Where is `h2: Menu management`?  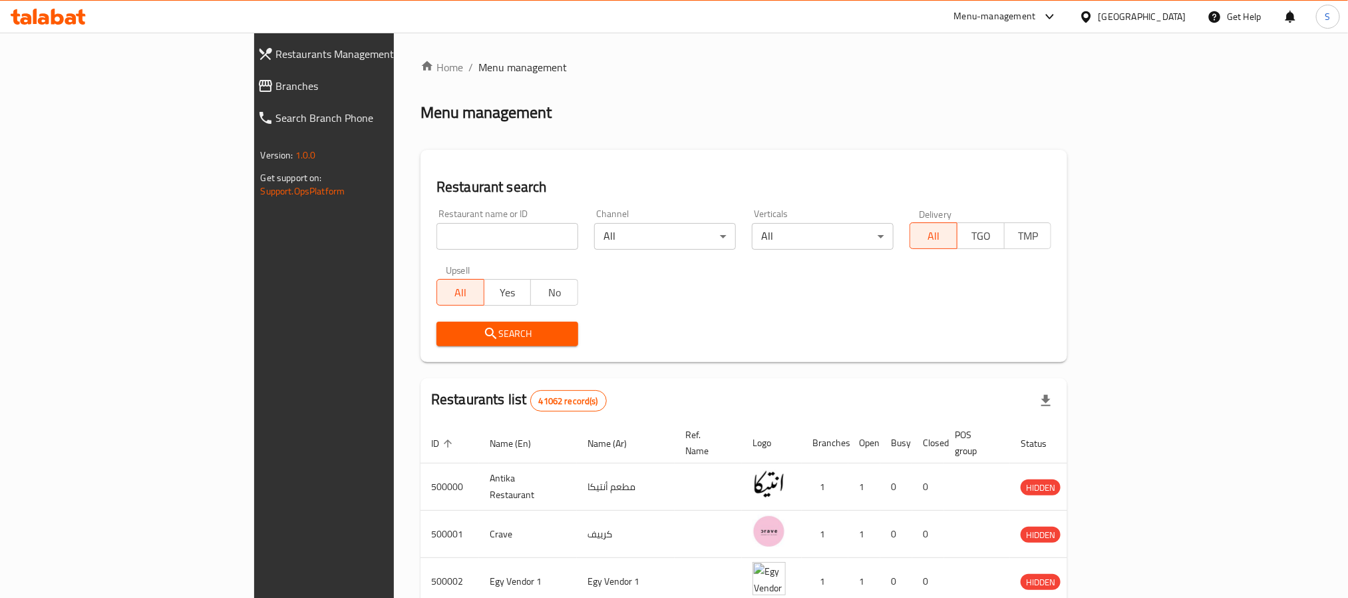
h2: Menu management is located at coordinates (486, 112).